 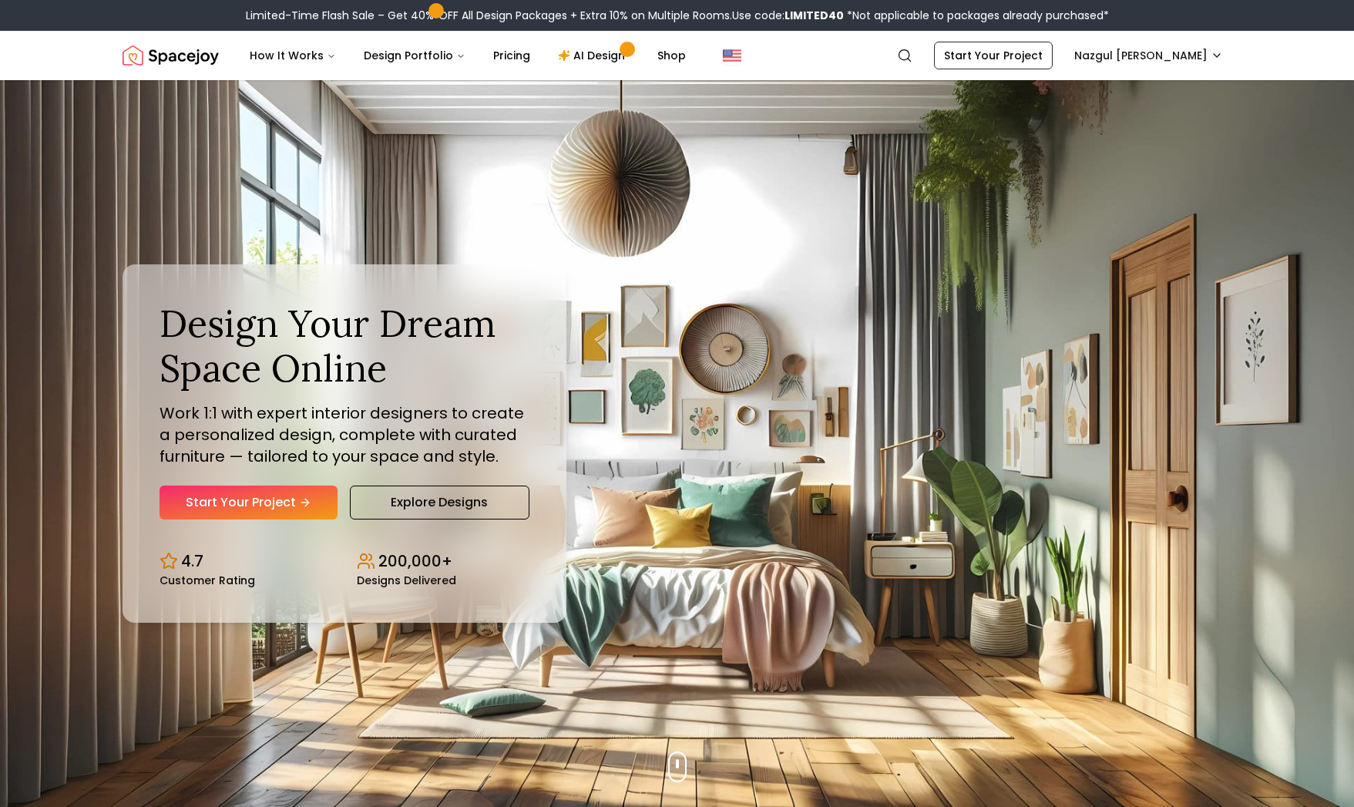 What do you see at coordinates (345, 345) in the screenshot?
I see `h1: Design Your Dream Space Online` at bounding box center [345, 345].